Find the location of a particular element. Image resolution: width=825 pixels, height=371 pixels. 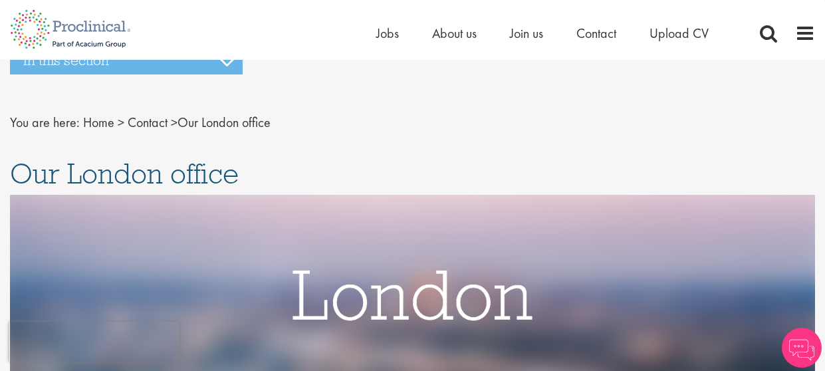

img: Chatbot is located at coordinates (802, 348).